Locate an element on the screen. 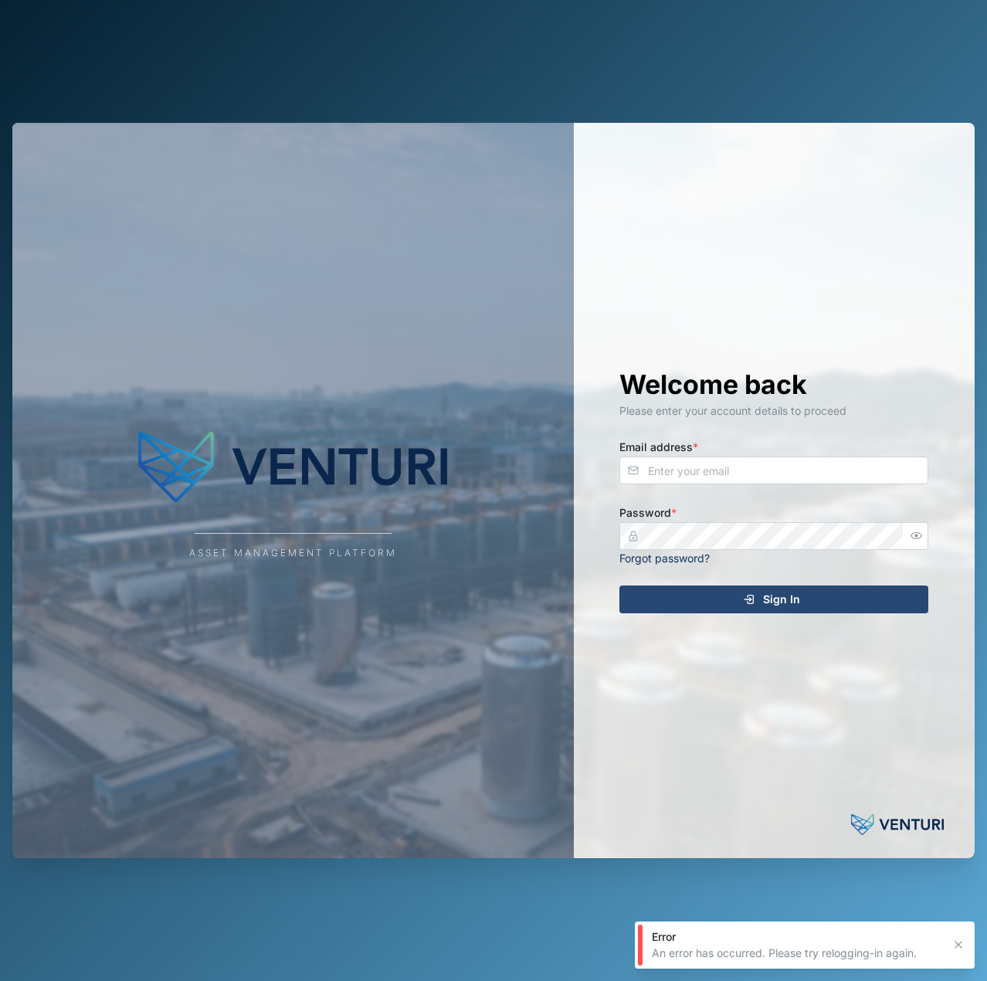 The width and height of the screenshot is (987, 981). div: Asset Management Platform is located at coordinates (293, 553).